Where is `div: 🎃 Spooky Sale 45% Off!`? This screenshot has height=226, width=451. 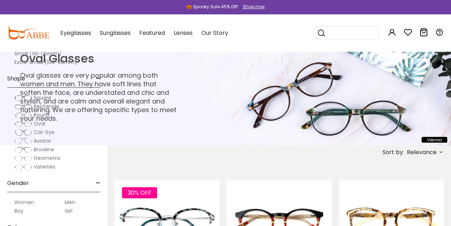
div: 🎃 Spooky Sale 45% Off! is located at coordinates (212, 7).